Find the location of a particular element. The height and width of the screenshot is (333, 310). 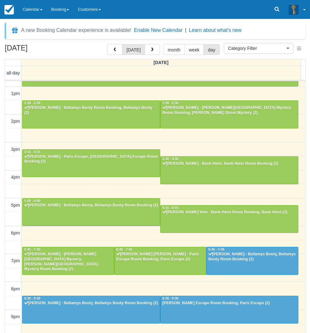

img: A3 is located at coordinates (293, 9).